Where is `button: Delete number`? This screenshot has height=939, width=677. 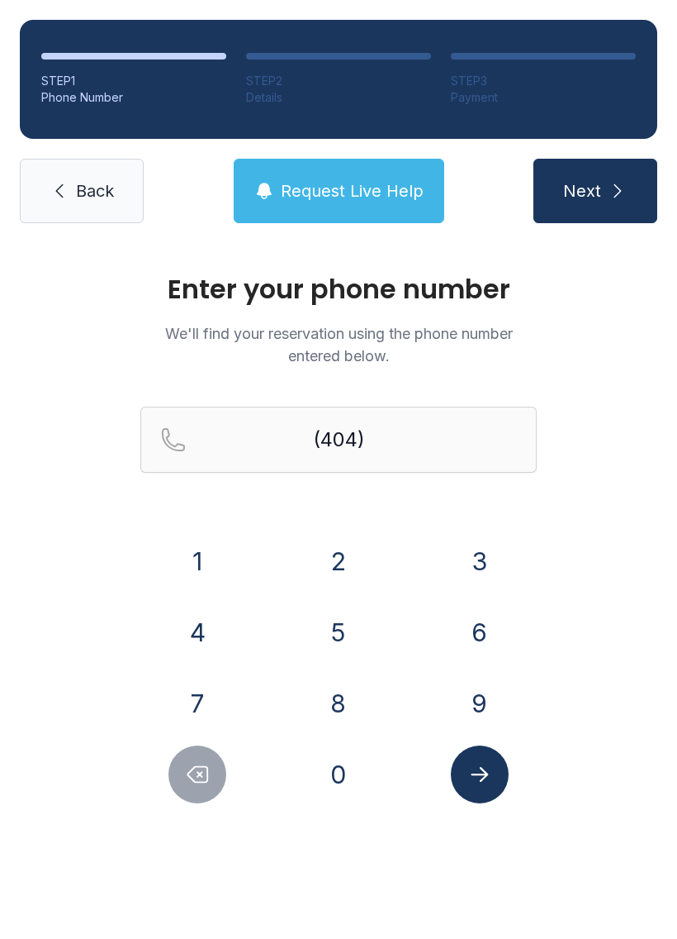
button: Delete number is located at coordinates (197, 774).